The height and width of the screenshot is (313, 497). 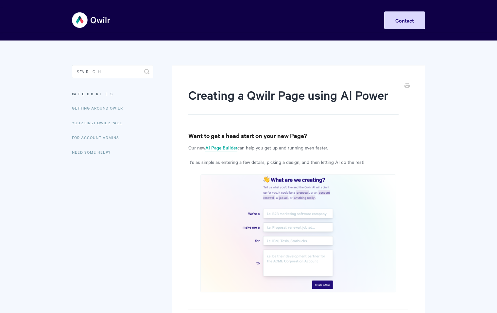 I want to click on a: For Account Admins, so click(x=98, y=137).